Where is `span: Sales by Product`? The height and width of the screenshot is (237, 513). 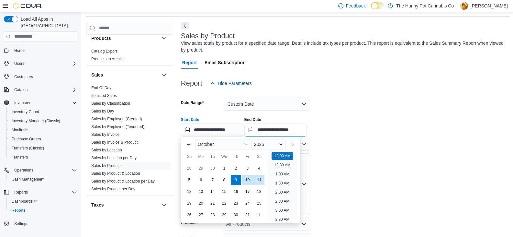 span: Sales by Product is located at coordinates (106, 165).